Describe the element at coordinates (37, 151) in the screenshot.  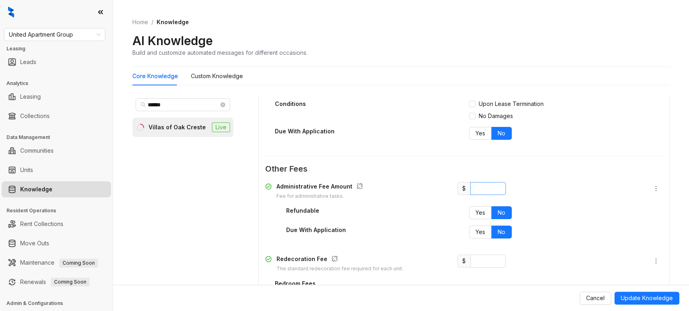
I see `a: Communities` at that location.